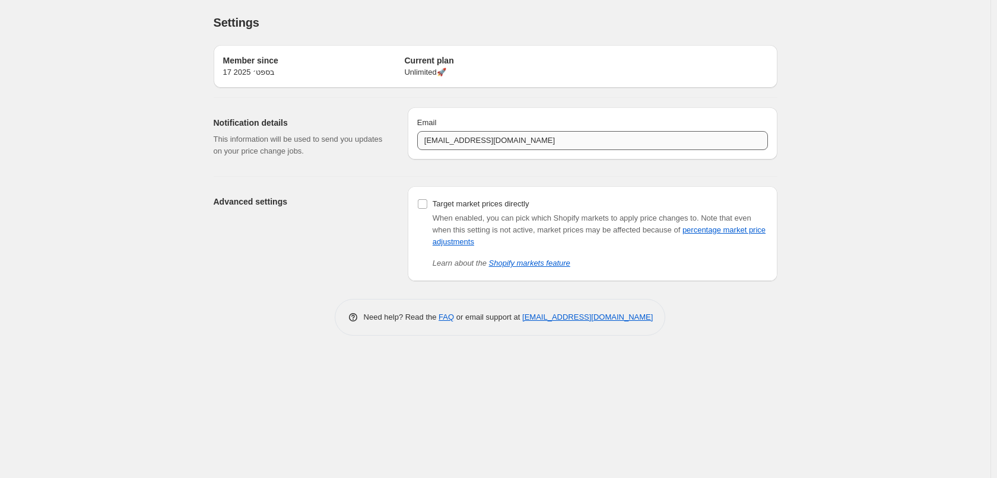 The height and width of the screenshot is (478, 997). What do you see at coordinates (481, 203) in the screenshot?
I see `span: Target market prices directly` at bounding box center [481, 203].